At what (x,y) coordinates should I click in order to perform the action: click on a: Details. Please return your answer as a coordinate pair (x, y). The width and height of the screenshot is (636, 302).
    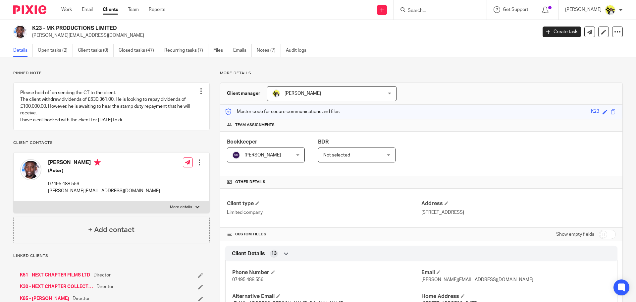
    Looking at the image, I should click on (23, 50).